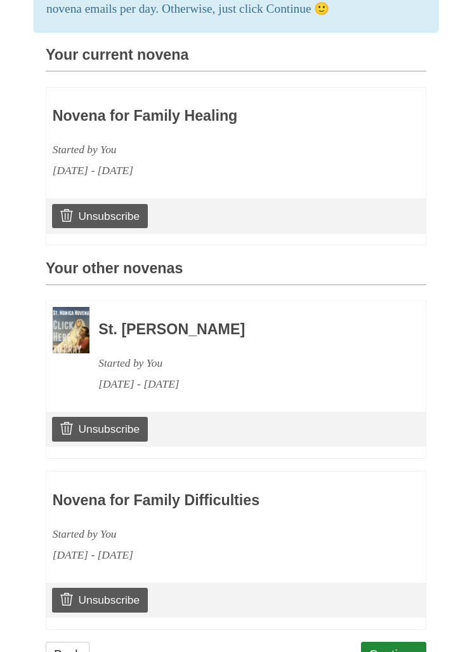  Describe the element at coordinates (199, 117) in the screenshot. I see `h3: Novena for Family Healing` at that location.